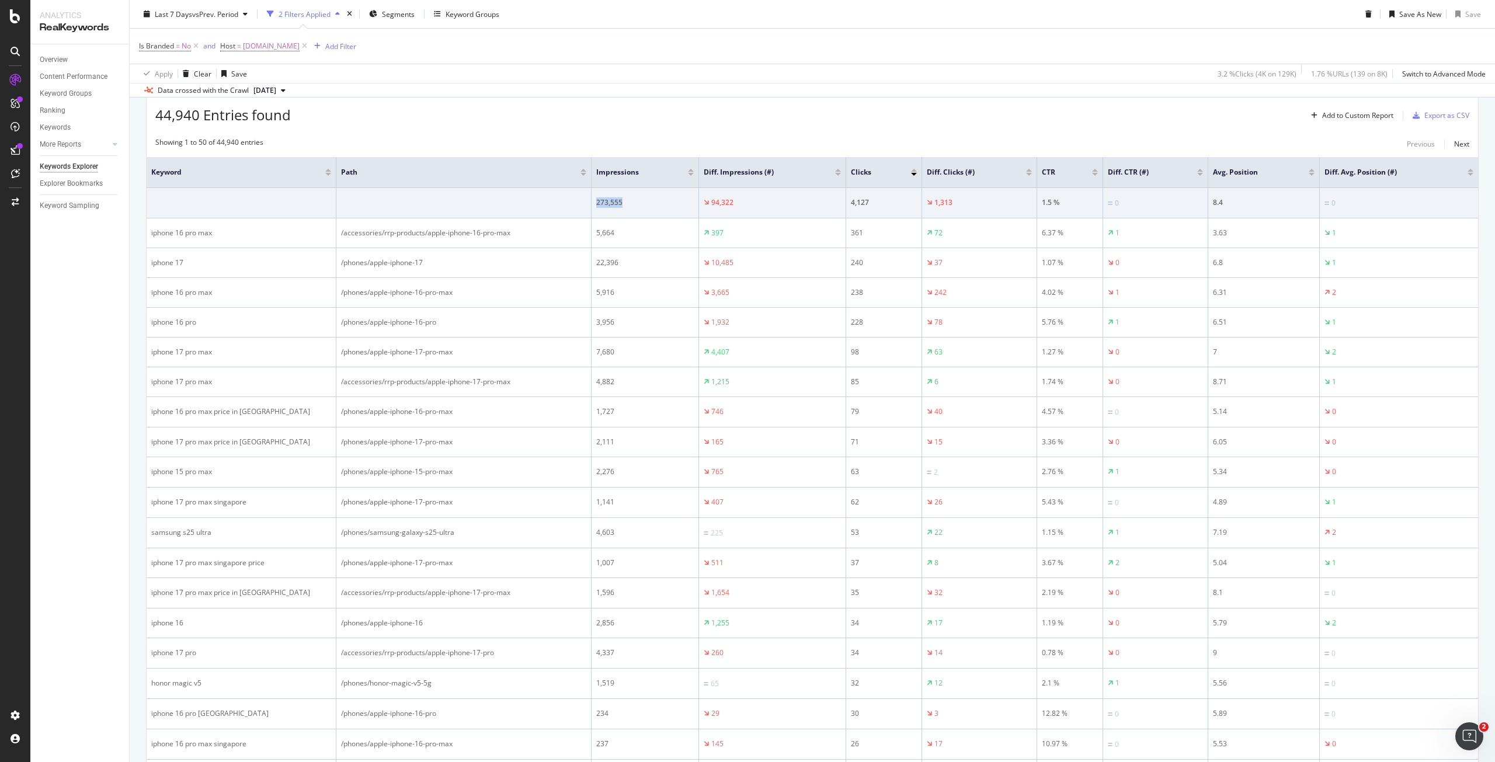 The width and height of the screenshot is (1495, 762). Describe the element at coordinates (1070, 203) in the screenshot. I see `div: 1.5 %` at that location.